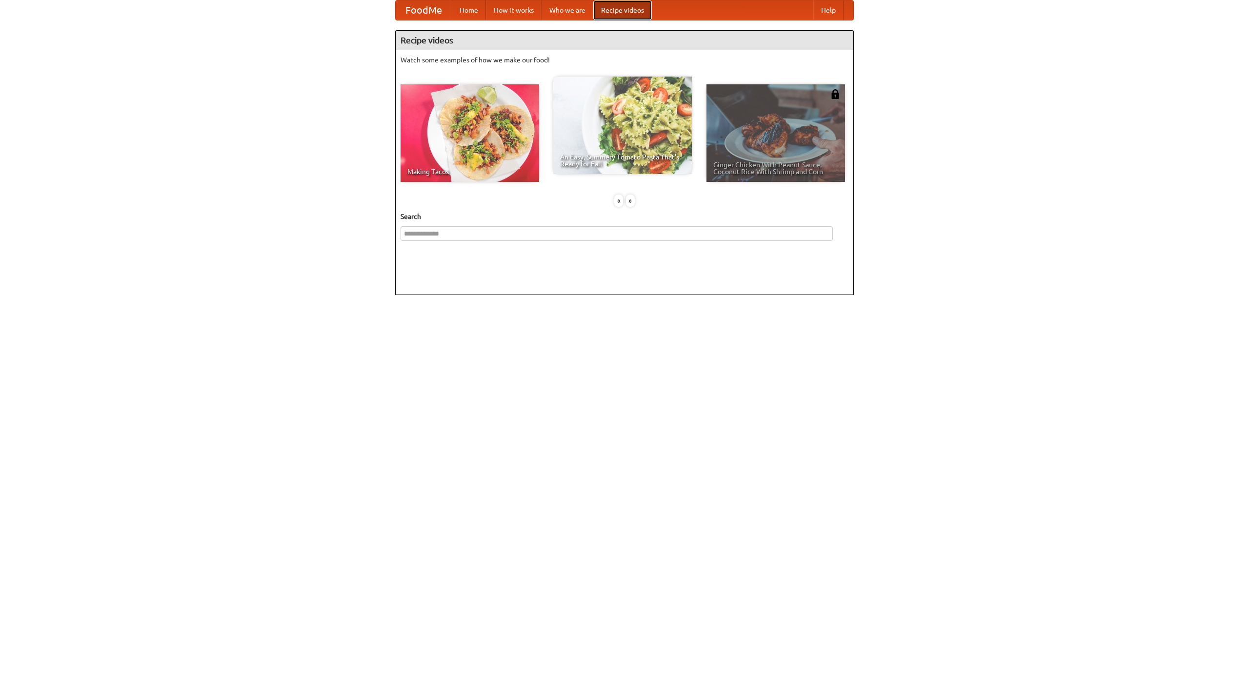 Image resolution: width=1249 pixels, height=690 pixels. I want to click on span: An Easy, Summery Tomato Pasta That's Ready for Fall, so click(622, 160).